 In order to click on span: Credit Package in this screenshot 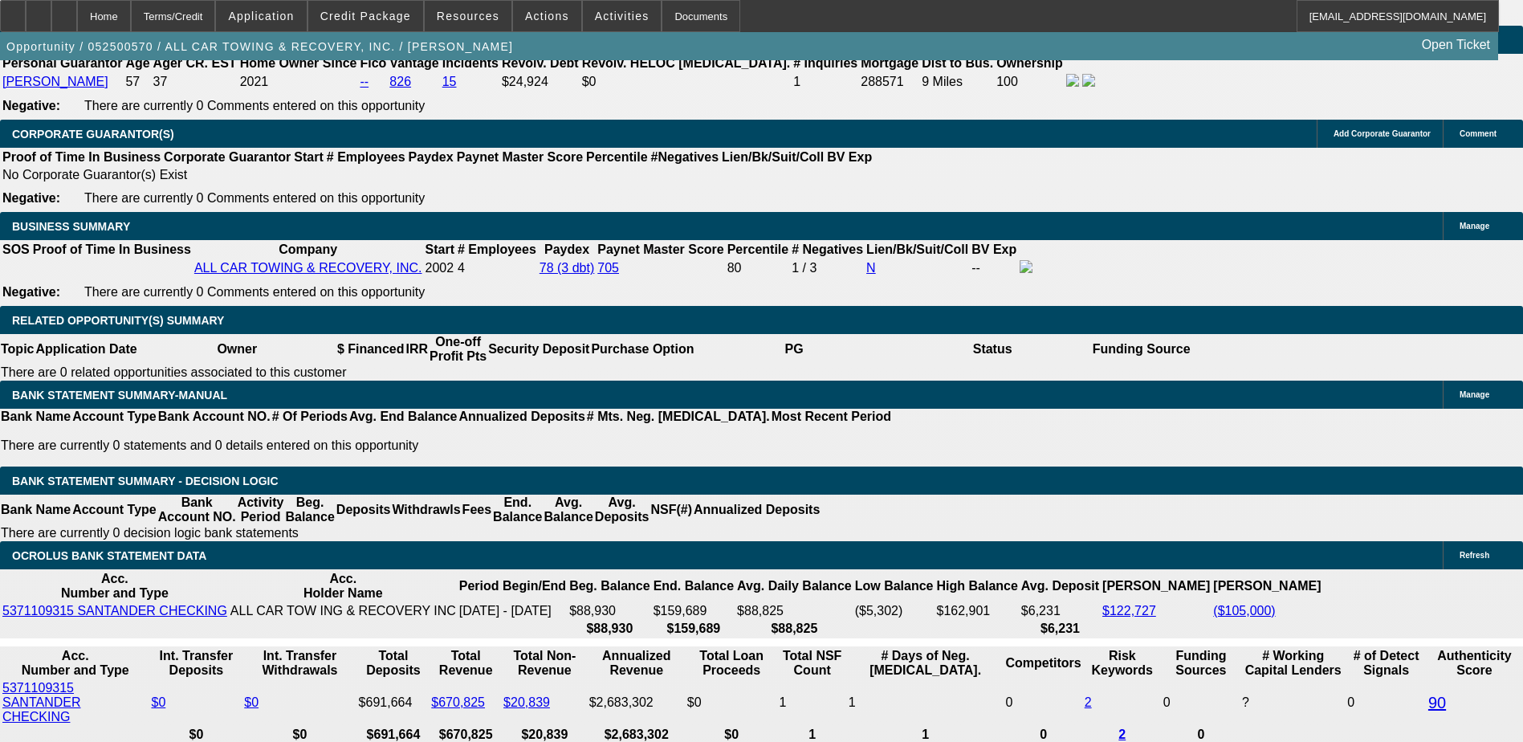, I will do `click(365, 16)`.